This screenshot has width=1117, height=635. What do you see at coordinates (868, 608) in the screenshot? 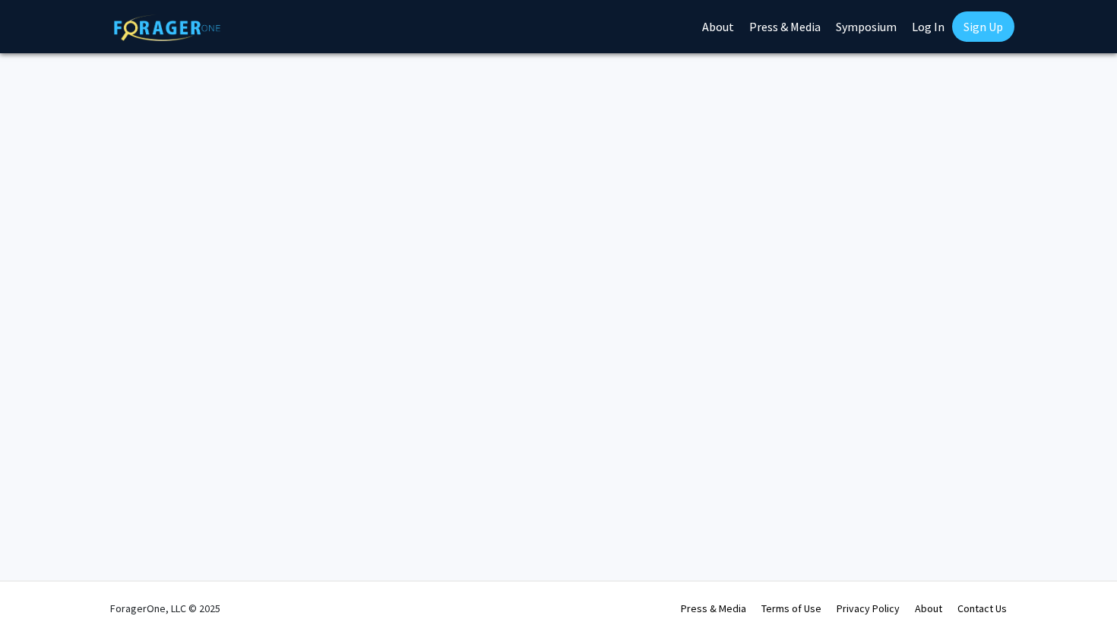
I see `a: Privacy Policy` at bounding box center [868, 608].